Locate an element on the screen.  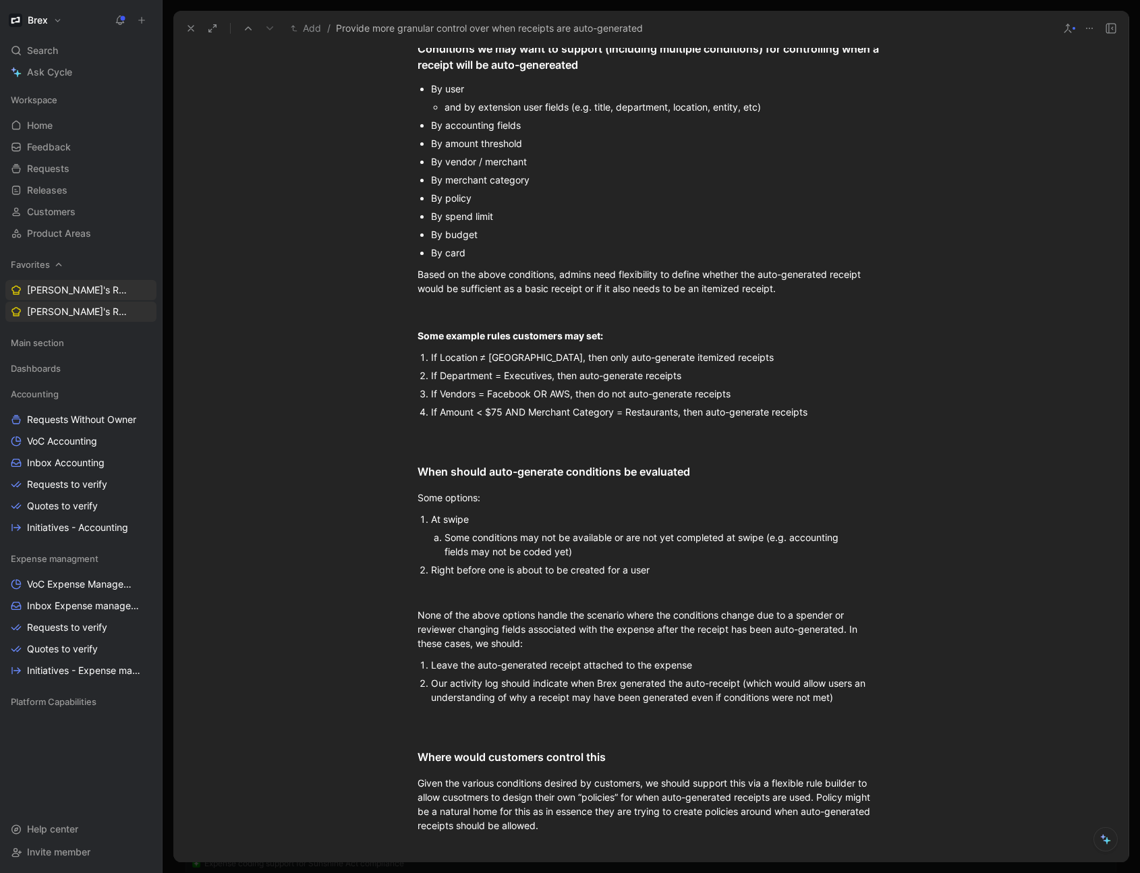
div: When should auto-generate conditions be evaluated is located at coordinates (651, 472).